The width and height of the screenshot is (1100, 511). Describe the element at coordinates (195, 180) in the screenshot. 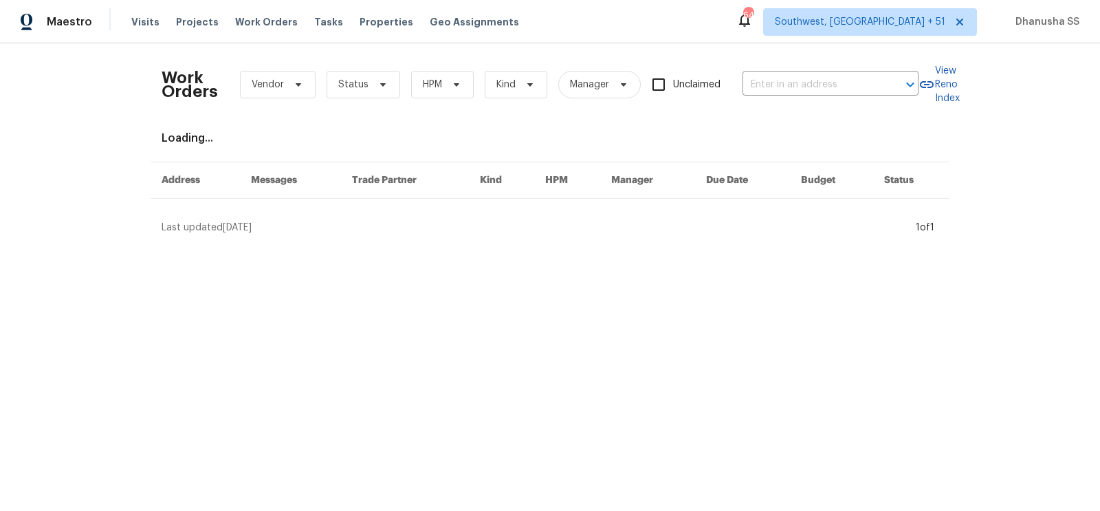

I see `th: Address` at that location.